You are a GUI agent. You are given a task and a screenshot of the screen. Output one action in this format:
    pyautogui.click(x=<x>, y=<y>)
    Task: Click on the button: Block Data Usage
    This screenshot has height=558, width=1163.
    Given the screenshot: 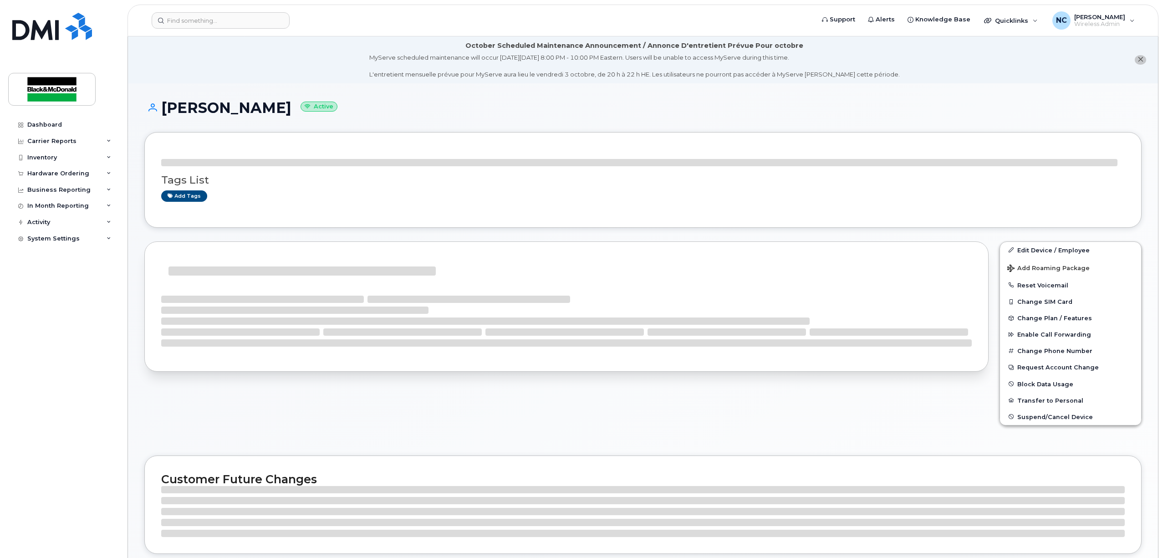 What is the action you would take?
    pyautogui.click(x=1070, y=384)
    